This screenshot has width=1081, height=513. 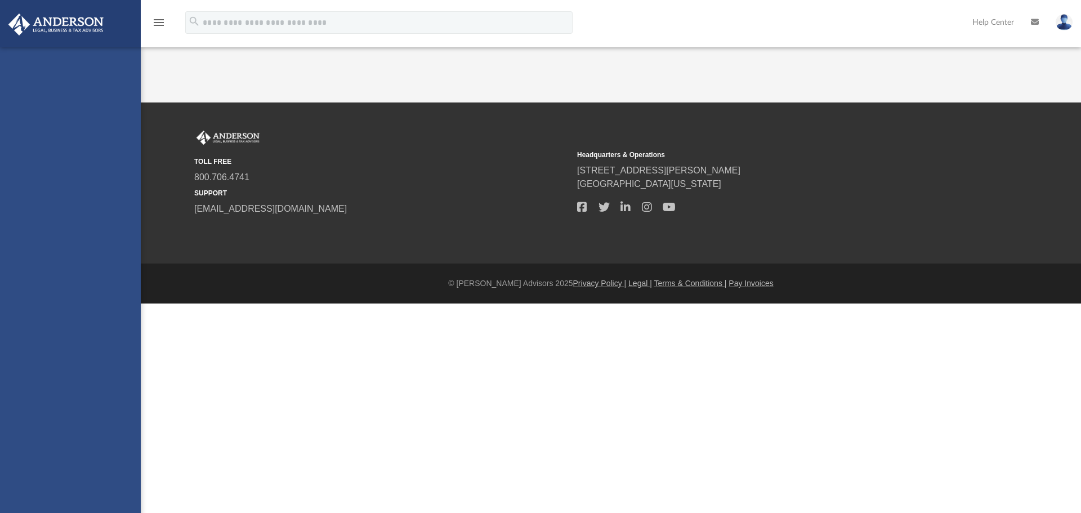 What do you see at coordinates (751, 283) in the screenshot?
I see `a: Pay Invoices` at bounding box center [751, 283].